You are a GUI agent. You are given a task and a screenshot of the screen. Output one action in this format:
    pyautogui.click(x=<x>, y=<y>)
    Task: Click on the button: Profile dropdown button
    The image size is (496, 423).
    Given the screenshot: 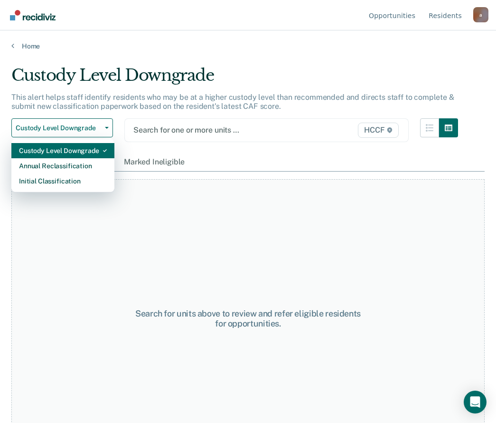 What is the action you would take?
    pyautogui.click(x=481, y=15)
    